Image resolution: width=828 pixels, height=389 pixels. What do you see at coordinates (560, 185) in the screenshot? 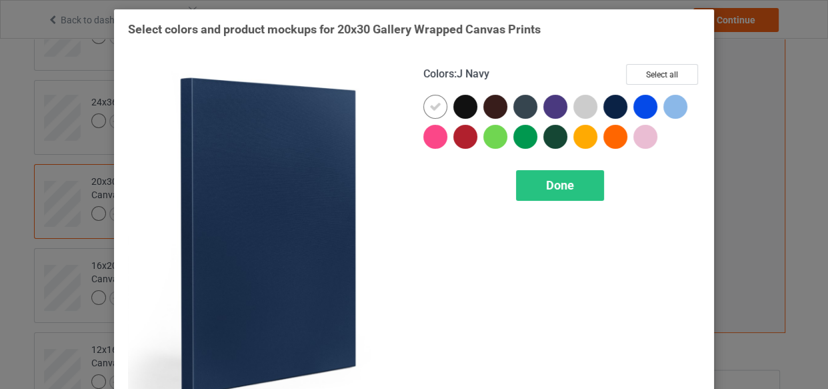
I see `span: Done` at bounding box center [560, 185].